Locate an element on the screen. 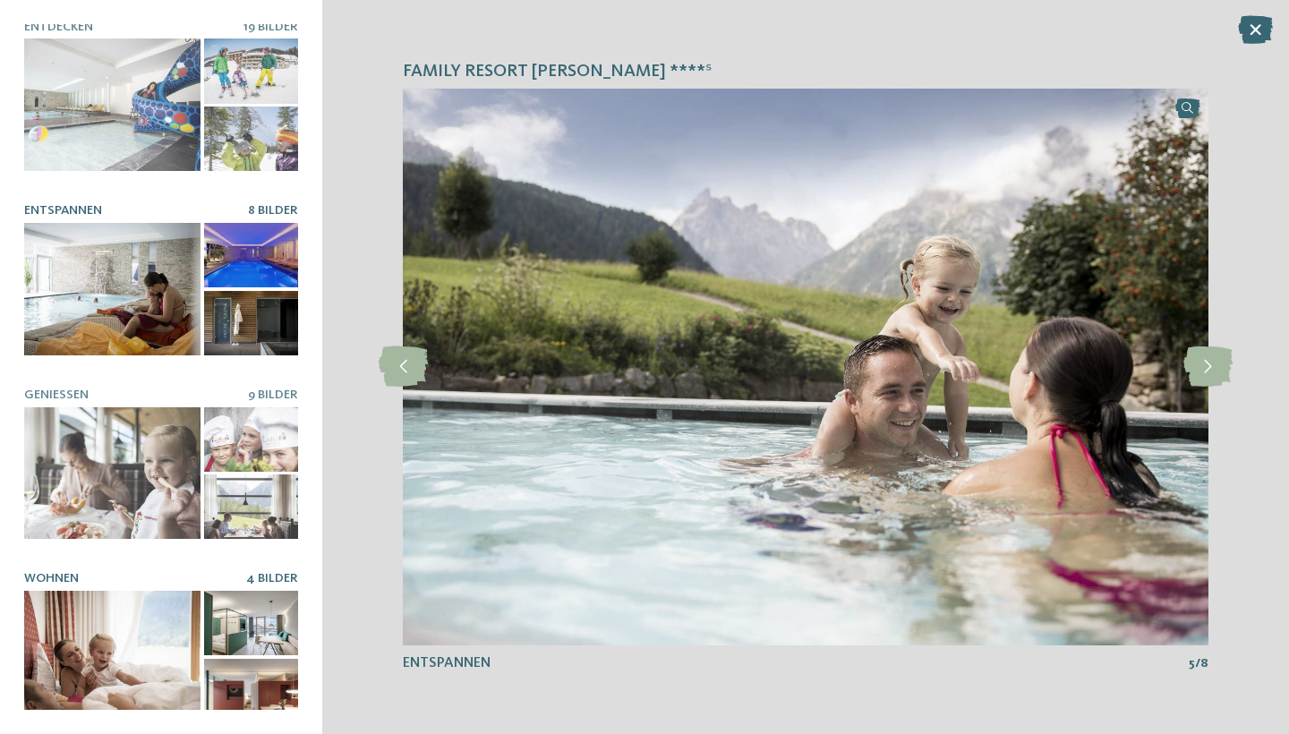 The height and width of the screenshot is (734, 1289). span: 8 is located at coordinates (1204, 663).